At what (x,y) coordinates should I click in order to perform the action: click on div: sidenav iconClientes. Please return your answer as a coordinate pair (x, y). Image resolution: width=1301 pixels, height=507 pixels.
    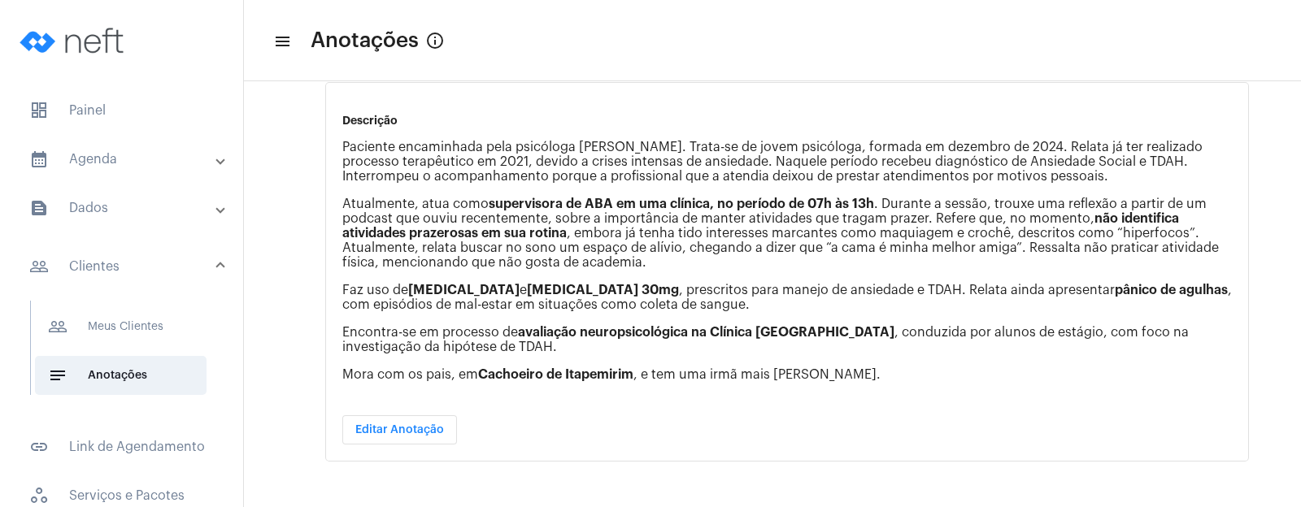
    Looking at the image, I should click on (126, 355).